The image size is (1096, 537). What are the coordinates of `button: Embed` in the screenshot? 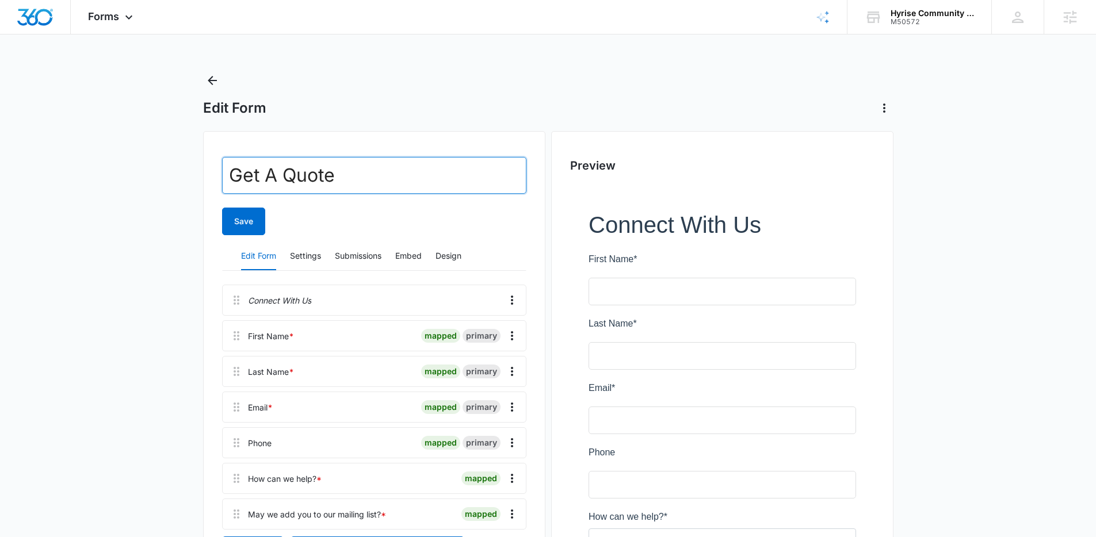 It's located at (408, 257).